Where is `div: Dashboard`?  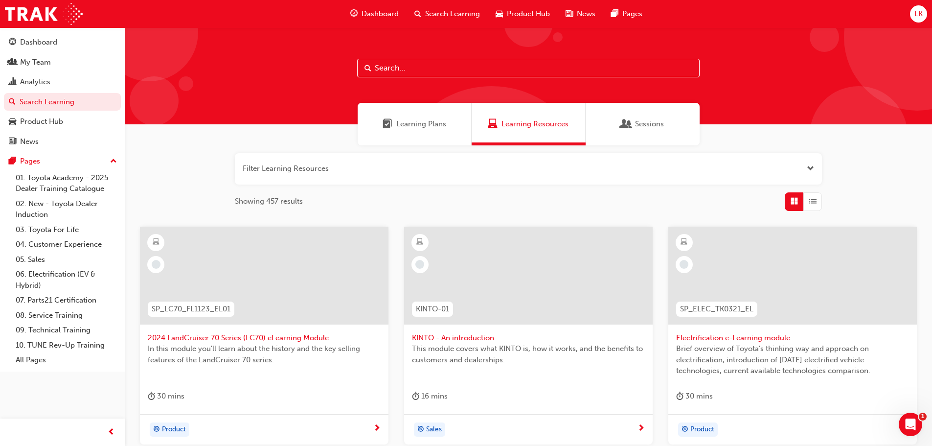
div: Dashboard is located at coordinates (39, 42).